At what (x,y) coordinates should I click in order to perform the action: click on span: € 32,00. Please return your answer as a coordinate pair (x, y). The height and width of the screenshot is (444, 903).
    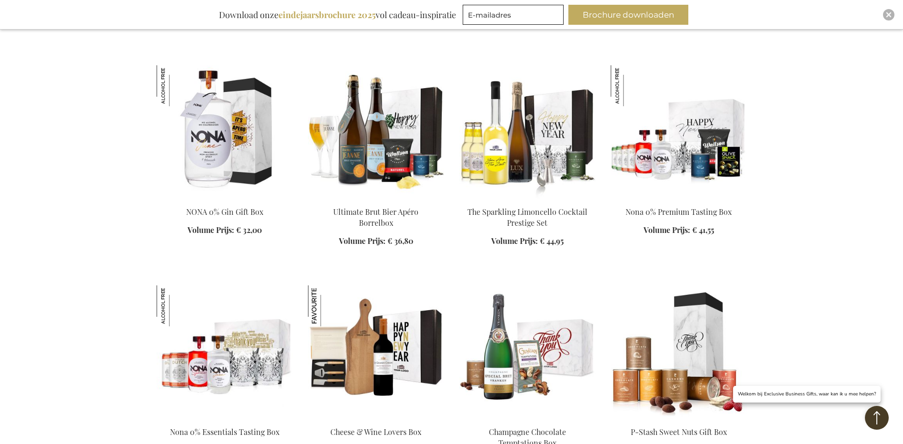
    Looking at the image, I should click on (249, 230).